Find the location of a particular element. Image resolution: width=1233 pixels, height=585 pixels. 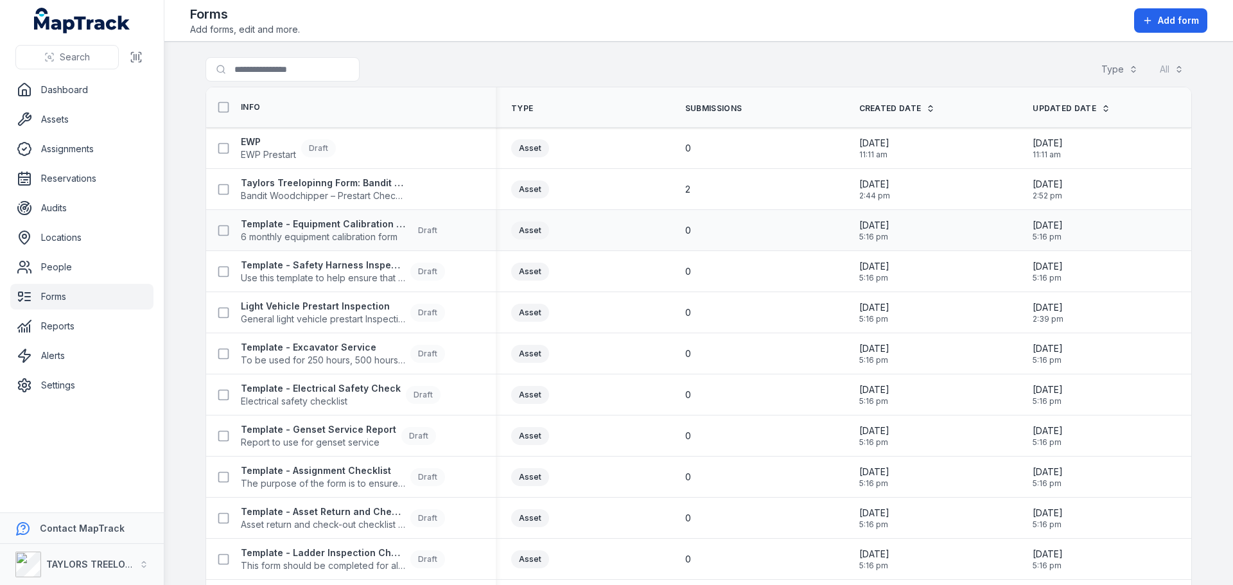

strong: Template - Equipment Calibration Form is located at coordinates (323, 224).